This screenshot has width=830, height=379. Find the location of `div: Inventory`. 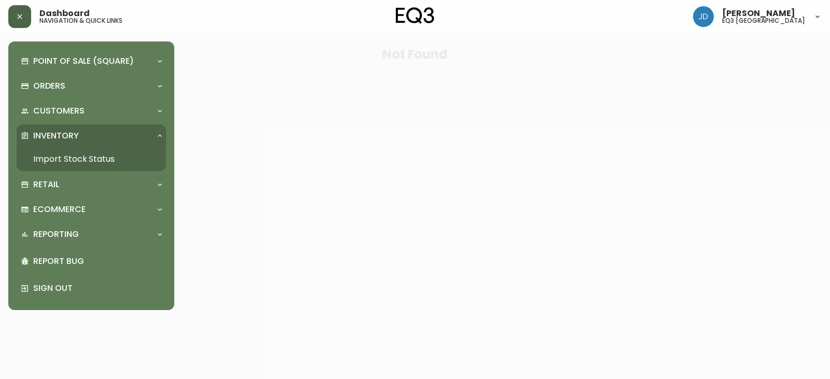

div: Inventory is located at coordinates (91, 136).